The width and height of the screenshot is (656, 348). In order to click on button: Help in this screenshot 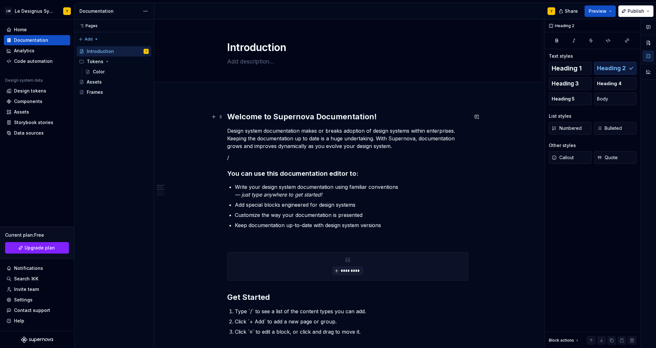, I will do `click(37, 321)`.